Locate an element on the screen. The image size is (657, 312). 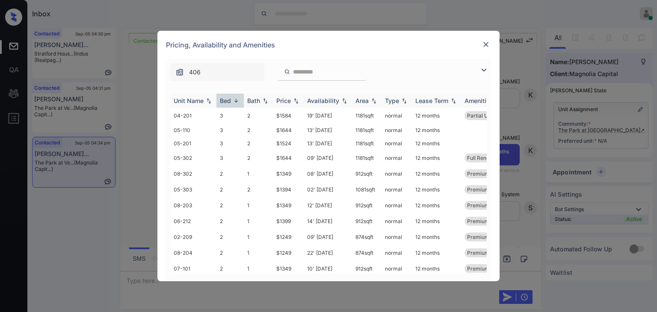
td: 08-203 is located at coordinates (193, 205).